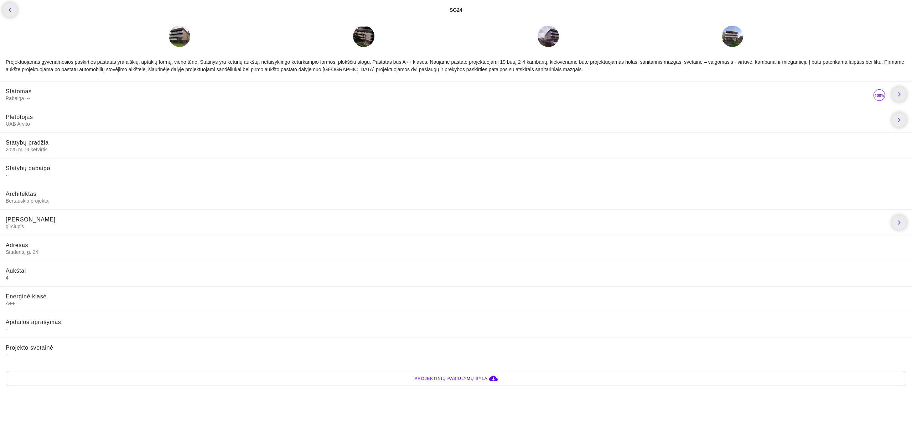 The height and width of the screenshot is (439, 912). What do you see at coordinates (493, 379) in the screenshot?
I see `i: cloud_download` at bounding box center [493, 379].